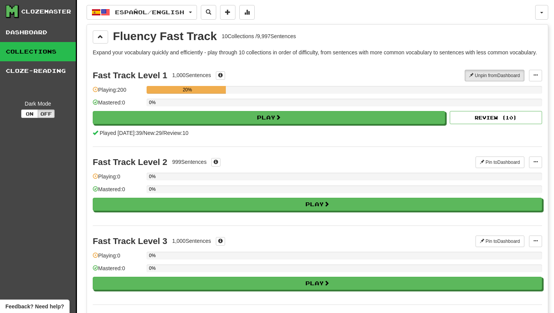 This screenshot has height=313, width=554. Describe the element at coordinates (118, 92) in the screenshot. I see `div: Playing: 200` at that location.